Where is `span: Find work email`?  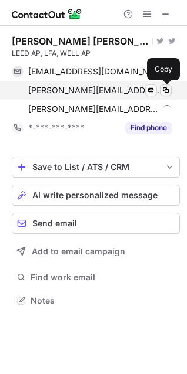 span: Find work email is located at coordinates (103, 278).